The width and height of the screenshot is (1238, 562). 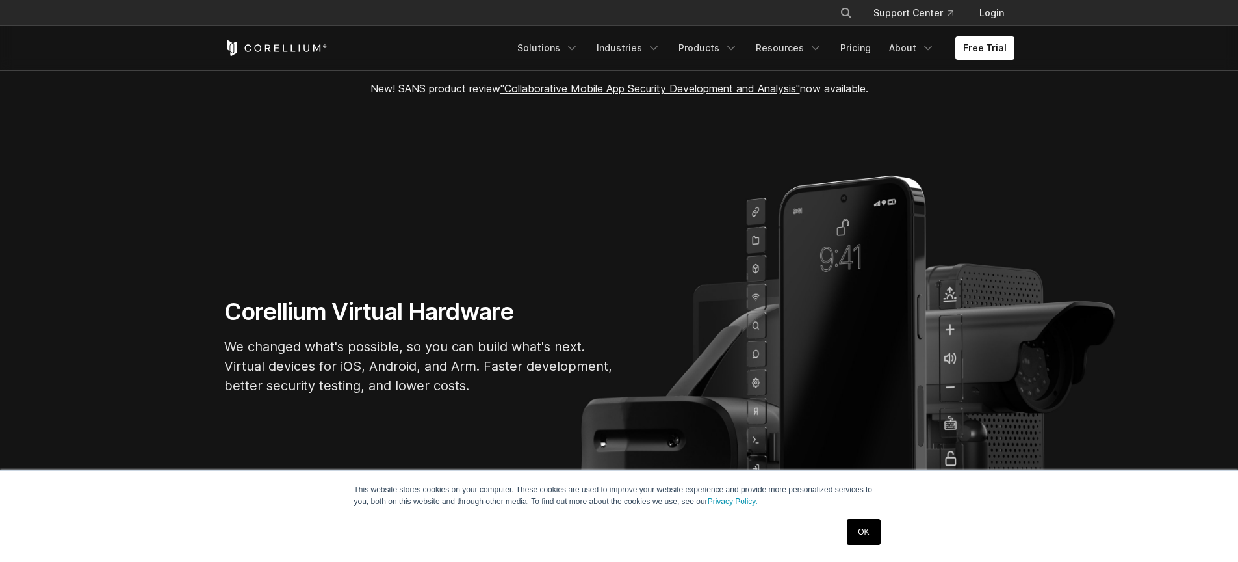 What do you see at coordinates (789, 48) in the screenshot?
I see `a: Resources` at bounding box center [789, 48].